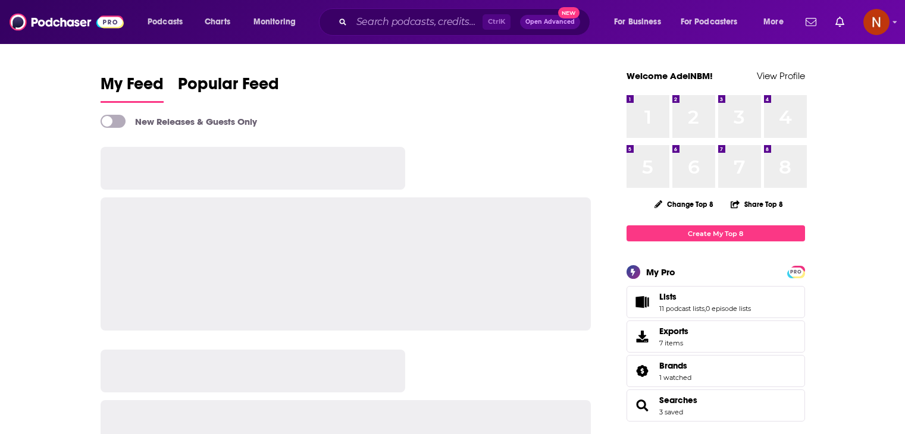 The height and width of the screenshot is (434, 905). Describe the element at coordinates (877, 22) in the screenshot. I see `span: Logged in as AdelNBM` at that location.